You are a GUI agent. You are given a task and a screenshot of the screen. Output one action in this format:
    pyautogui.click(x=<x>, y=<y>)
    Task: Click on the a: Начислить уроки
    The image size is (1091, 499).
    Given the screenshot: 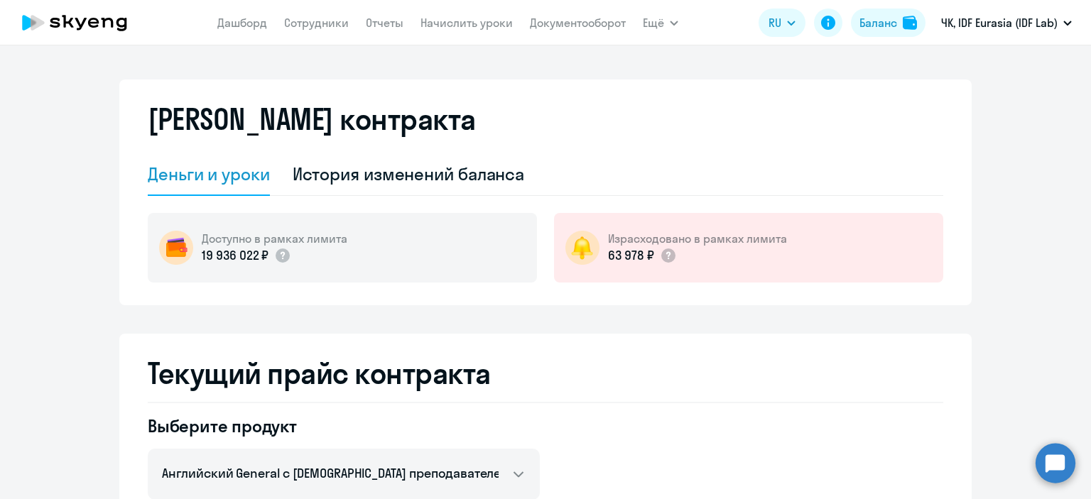 What is the action you would take?
    pyautogui.click(x=467, y=23)
    